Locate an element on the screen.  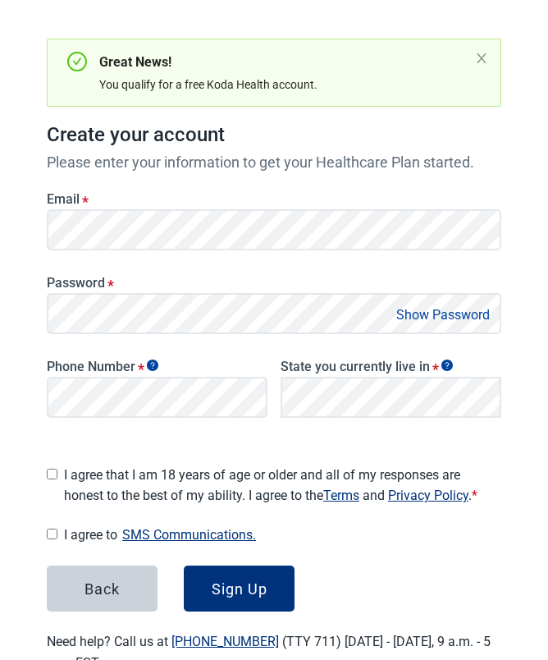
label: Password is located at coordinates (274, 282).